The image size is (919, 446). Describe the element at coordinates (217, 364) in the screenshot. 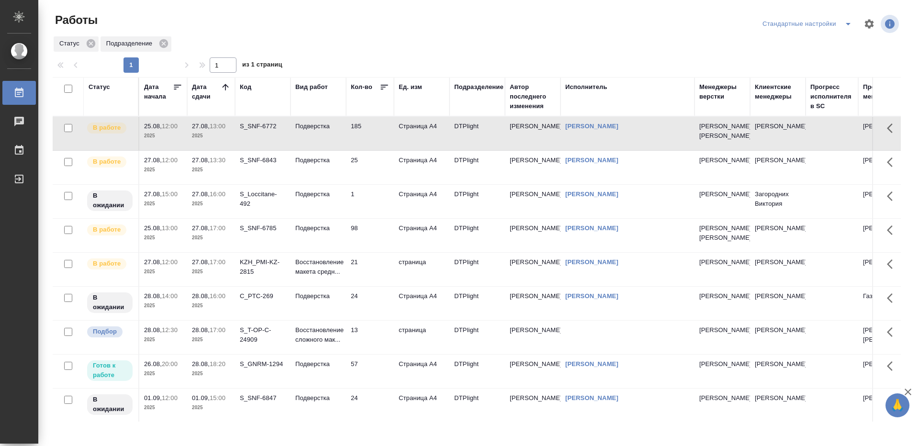

I see `p: 18:20` at that location.